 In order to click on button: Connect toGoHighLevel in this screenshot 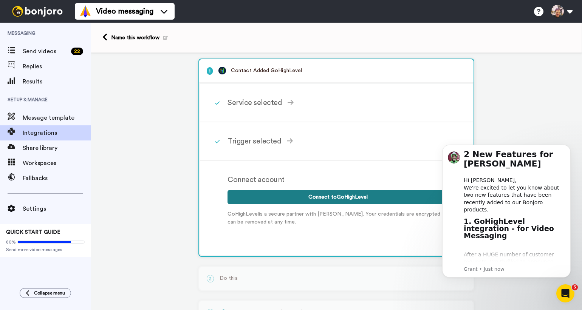, I will do `click(338, 197)`.